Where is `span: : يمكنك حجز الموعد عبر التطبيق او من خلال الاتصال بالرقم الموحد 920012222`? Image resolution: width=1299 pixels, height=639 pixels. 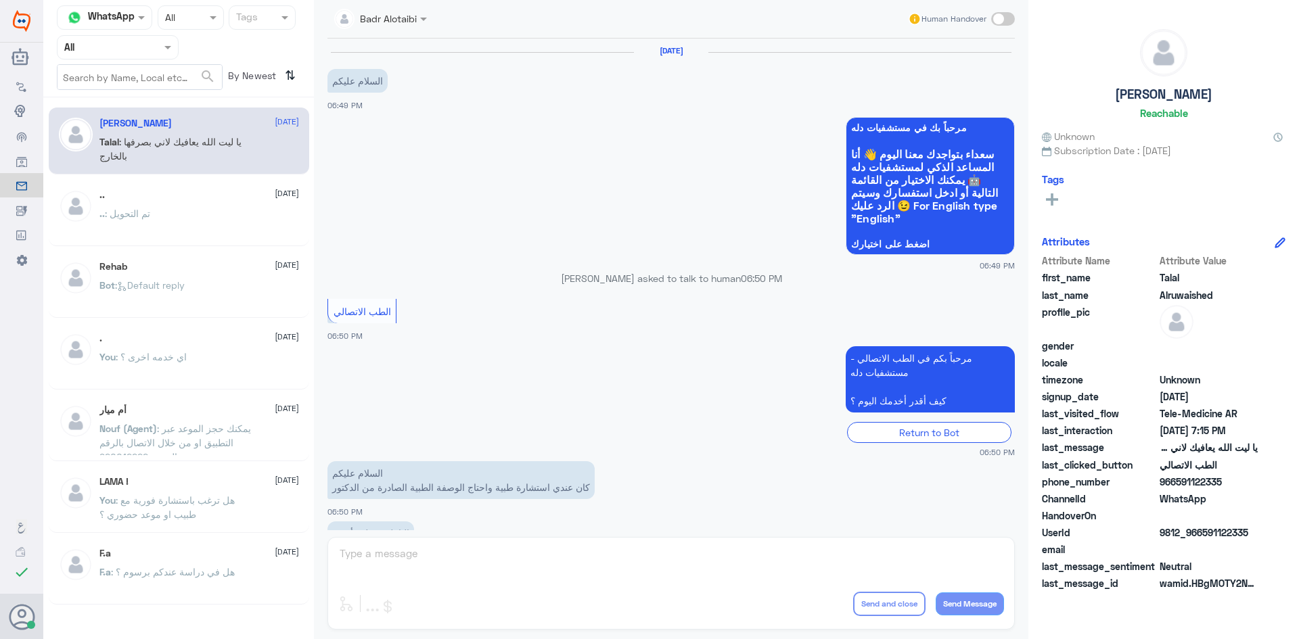 span: : يمكنك حجز الموعد عبر التطبيق او من خلال الاتصال بالرقم الموحد 920012222 is located at coordinates (175, 442).